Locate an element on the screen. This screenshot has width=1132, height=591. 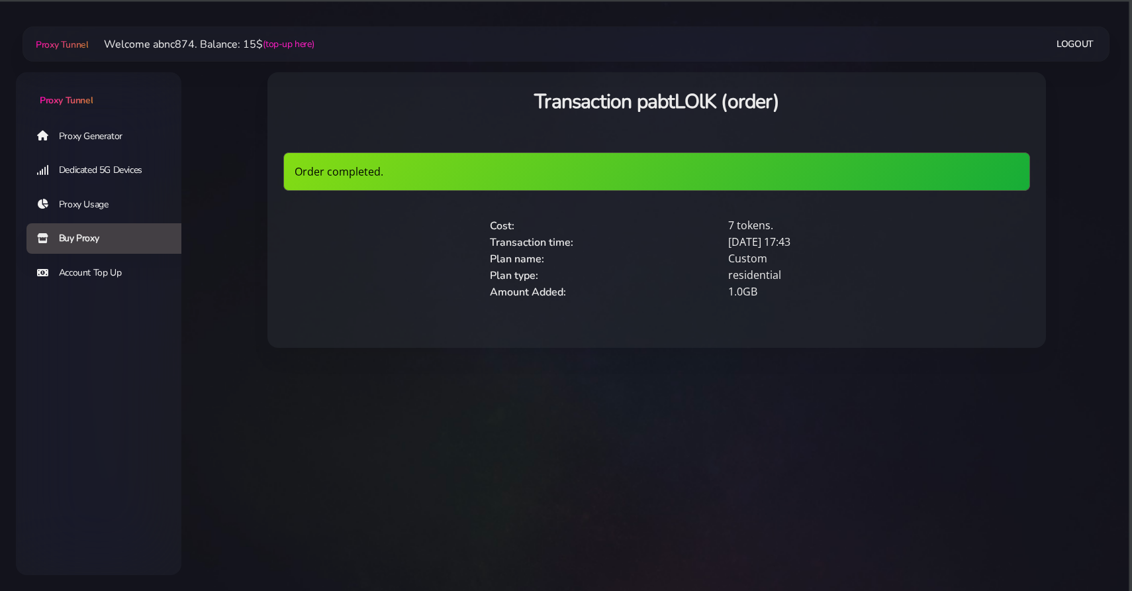
div: 7 tokens. is located at coordinates (840, 225).